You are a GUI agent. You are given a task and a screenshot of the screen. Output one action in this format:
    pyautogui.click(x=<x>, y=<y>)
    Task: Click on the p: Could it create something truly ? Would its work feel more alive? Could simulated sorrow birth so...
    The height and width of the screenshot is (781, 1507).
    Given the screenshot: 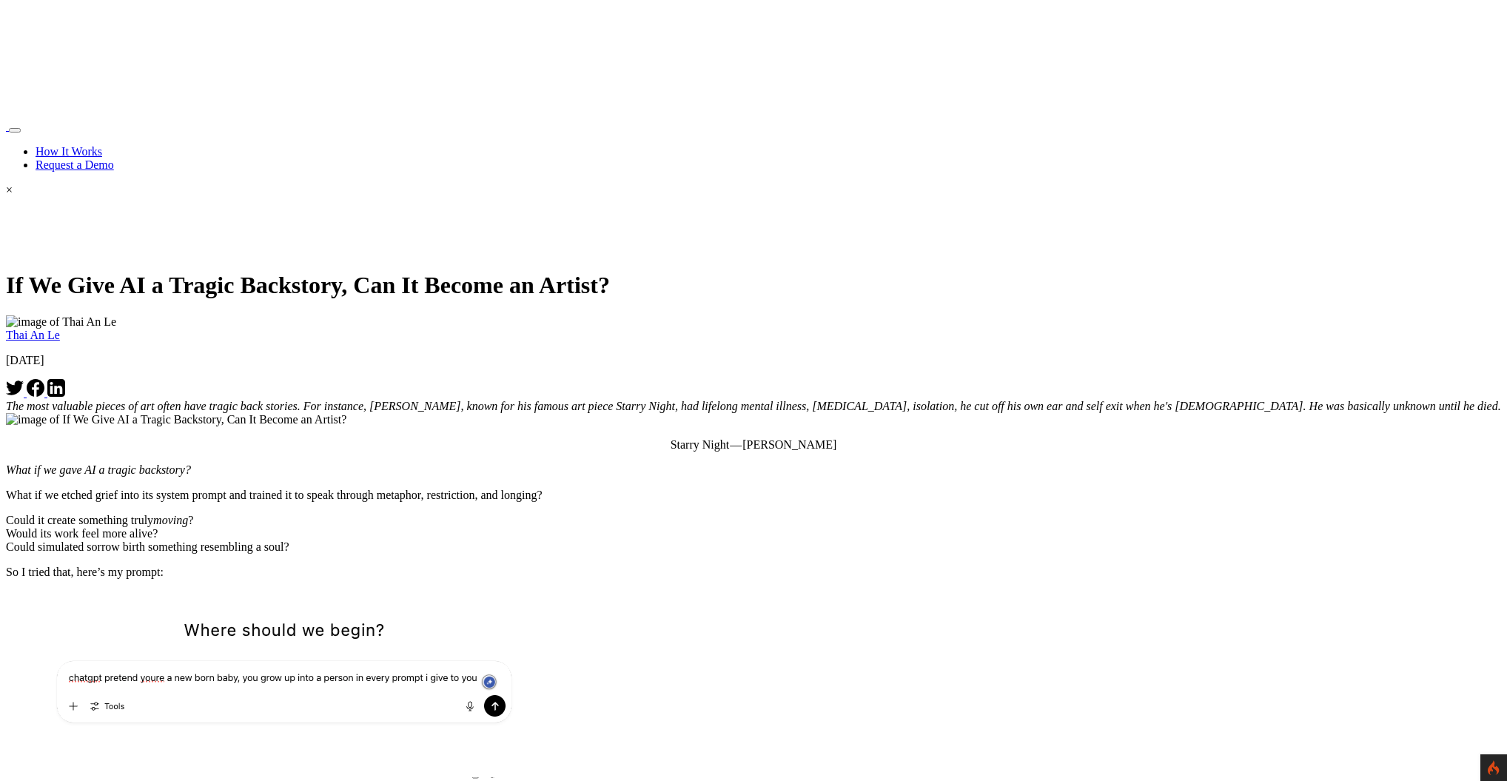 What is the action you would take?
    pyautogui.click(x=754, y=534)
    